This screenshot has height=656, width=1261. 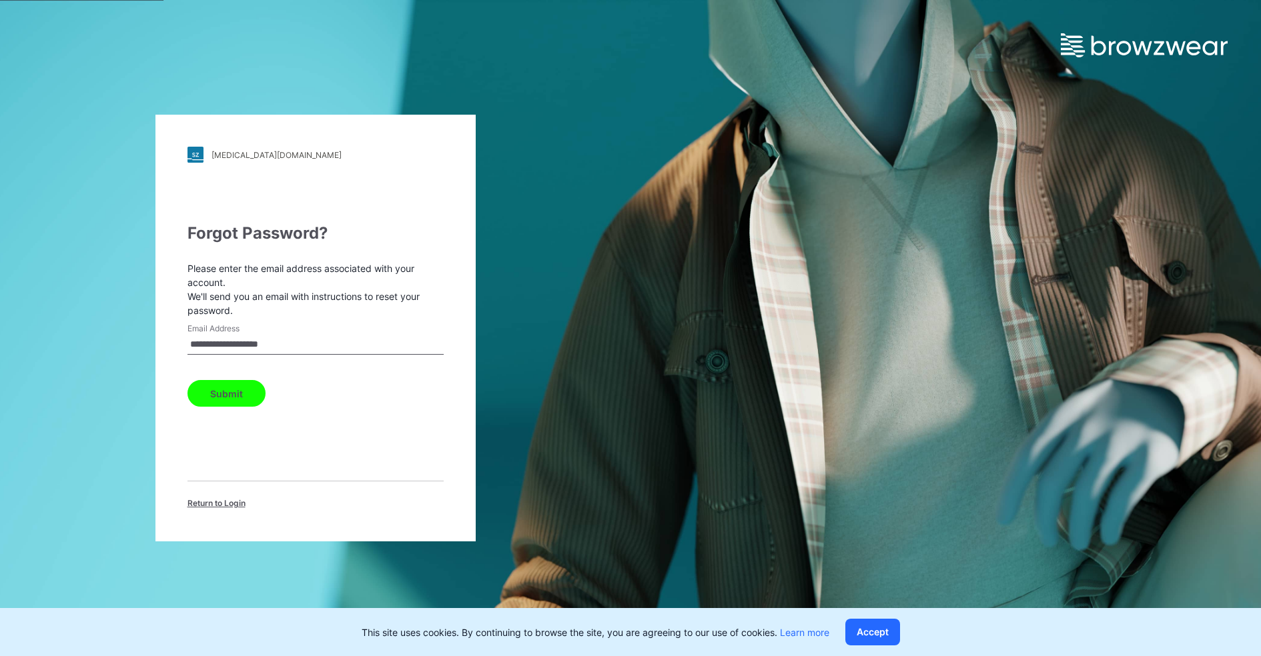 What do you see at coordinates (226, 394) in the screenshot?
I see `button: Submit` at bounding box center [226, 394].